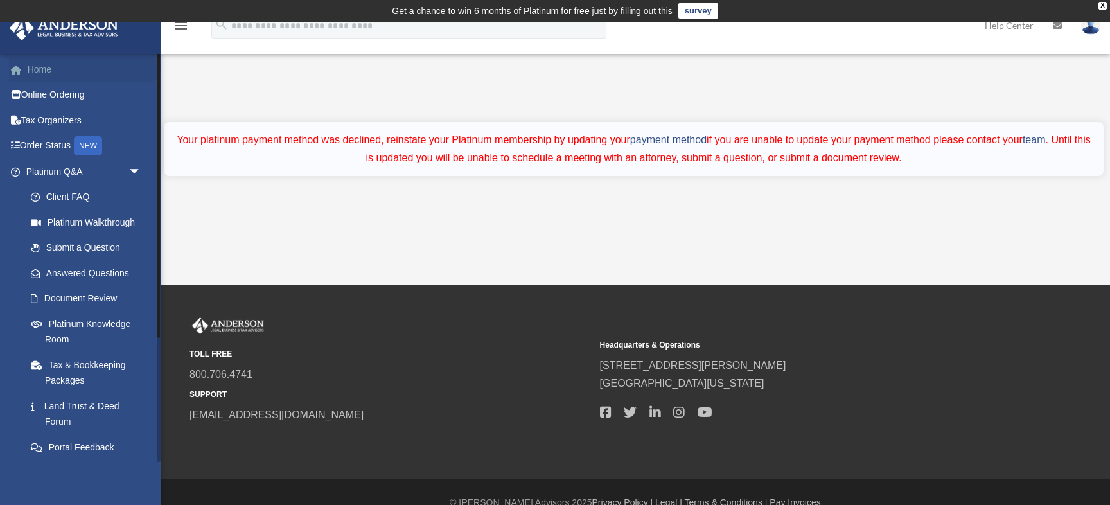 This screenshot has height=505, width=1110. What do you see at coordinates (85, 146) in the screenshot?
I see `a: Order StatusNEW` at bounding box center [85, 146].